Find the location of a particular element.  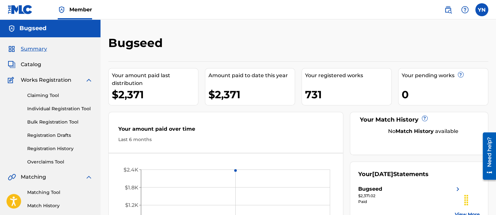

img: right chevron icon is located at coordinates (458, 189).